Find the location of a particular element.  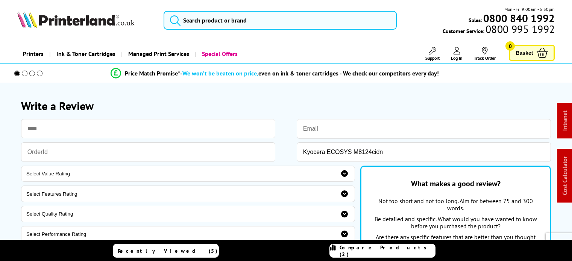

h1: Write a Review is located at coordinates (286, 106).